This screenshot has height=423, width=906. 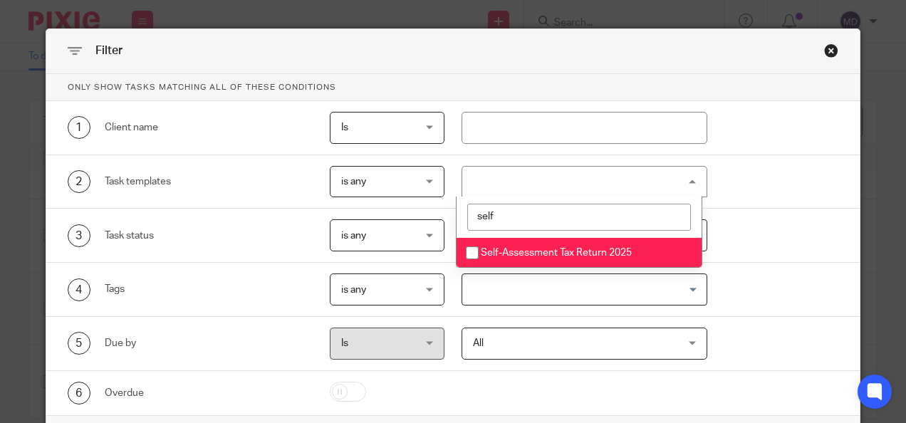 What do you see at coordinates (109, 51) in the screenshot?
I see `span: Filter` at bounding box center [109, 51].